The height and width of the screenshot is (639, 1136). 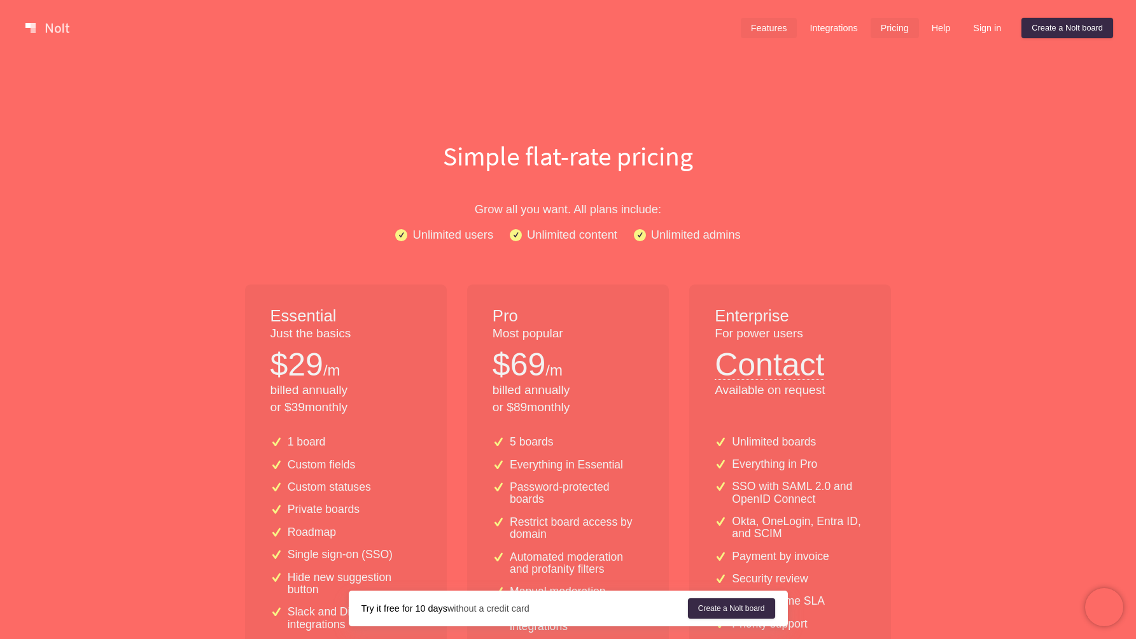 What do you see at coordinates (572, 234) in the screenshot?
I see `p: Unlimited content` at bounding box center [572, 234].